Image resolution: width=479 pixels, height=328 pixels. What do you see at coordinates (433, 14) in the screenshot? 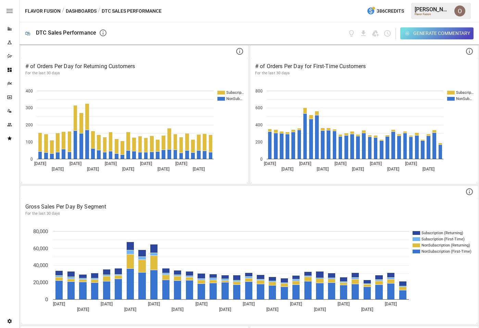
I see `div: Flavor Fusion` at bounding box center [433, 14].